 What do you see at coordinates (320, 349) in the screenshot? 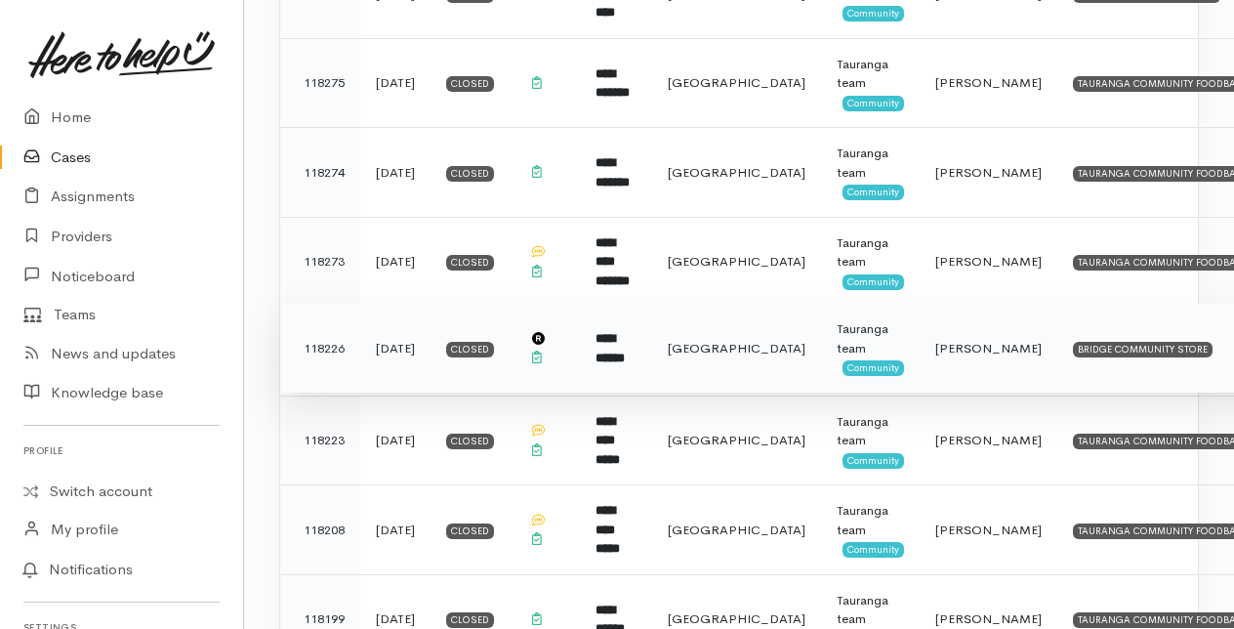
I see `td: 118226` at bounding box center [320, 349].